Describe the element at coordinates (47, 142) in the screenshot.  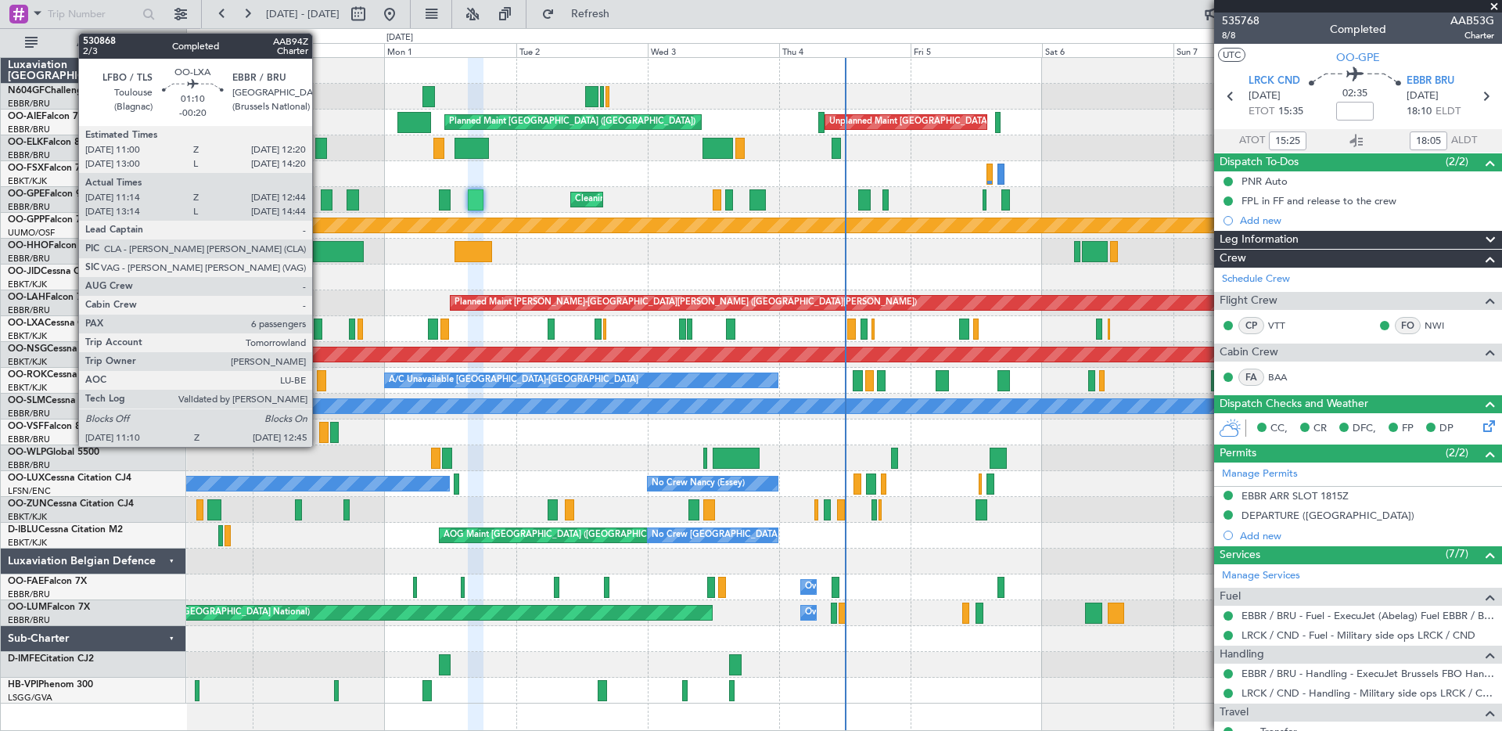
I see `a: OO-ELKFalcon 8X` at that location.